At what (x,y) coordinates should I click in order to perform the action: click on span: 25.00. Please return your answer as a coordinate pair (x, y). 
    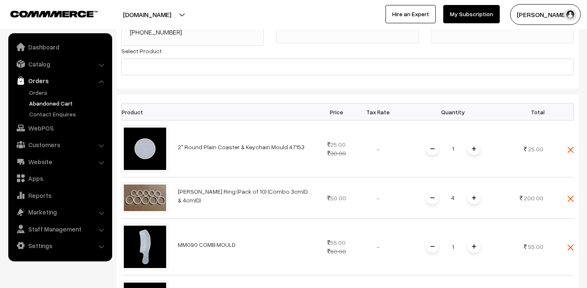
    Looking at the image, I should click on (536, 149).